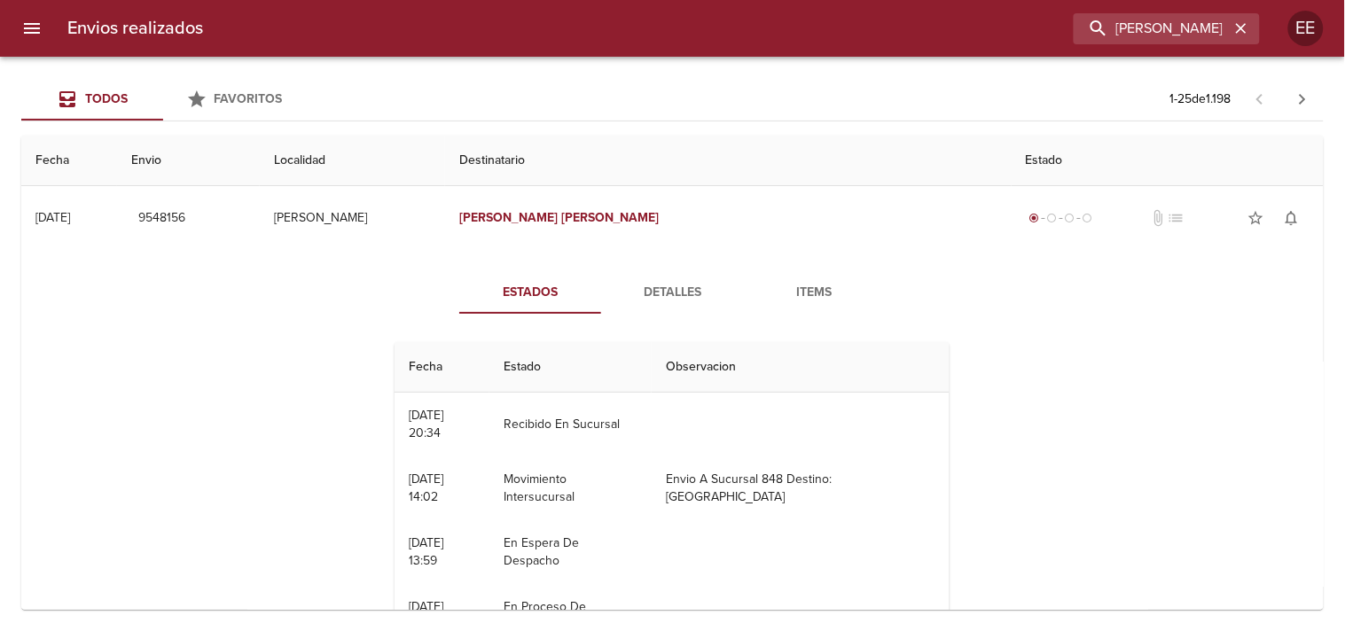 This screenshot has height=631, width=1345. What do you see at coordinates (135, 28) in the screenshot?
I see `h6: Envios realizados` at bounding box center [135, 28].